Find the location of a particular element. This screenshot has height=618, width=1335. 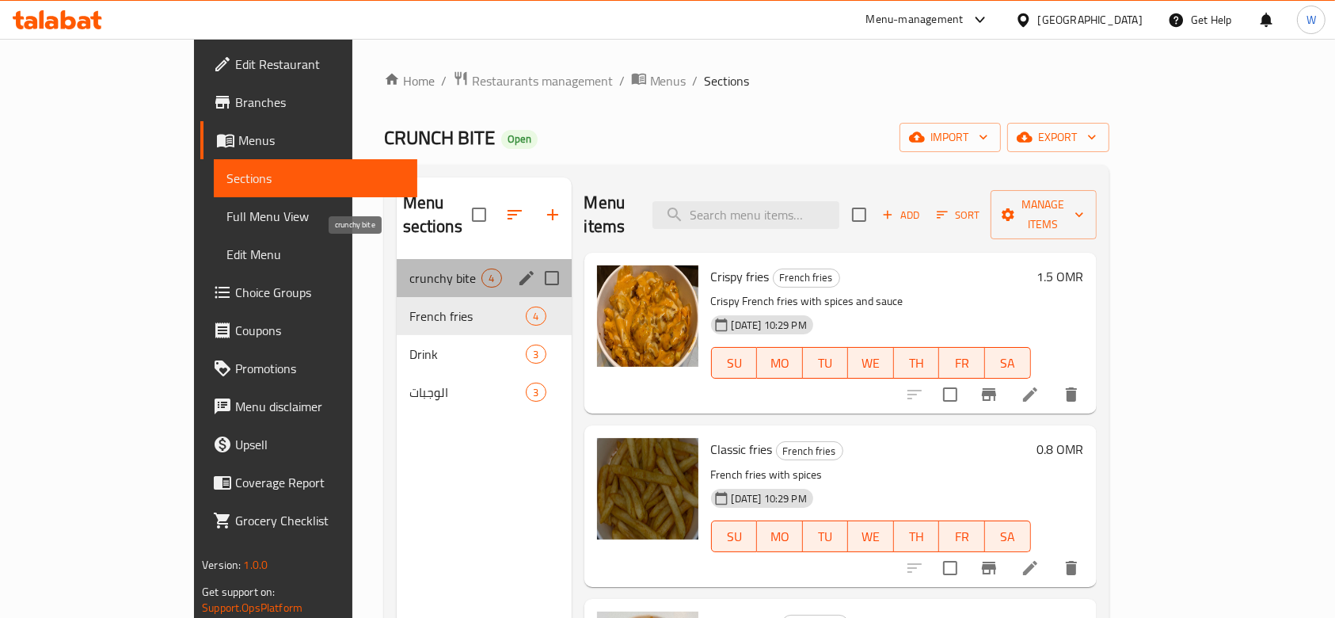

span: Classic fries is located at coordinates (742, 449).